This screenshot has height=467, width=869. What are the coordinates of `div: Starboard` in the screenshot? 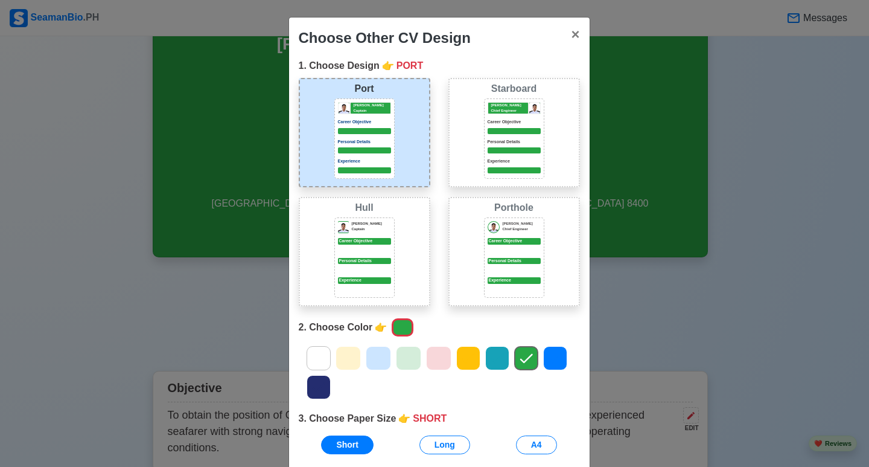 It's located at (514, 89).